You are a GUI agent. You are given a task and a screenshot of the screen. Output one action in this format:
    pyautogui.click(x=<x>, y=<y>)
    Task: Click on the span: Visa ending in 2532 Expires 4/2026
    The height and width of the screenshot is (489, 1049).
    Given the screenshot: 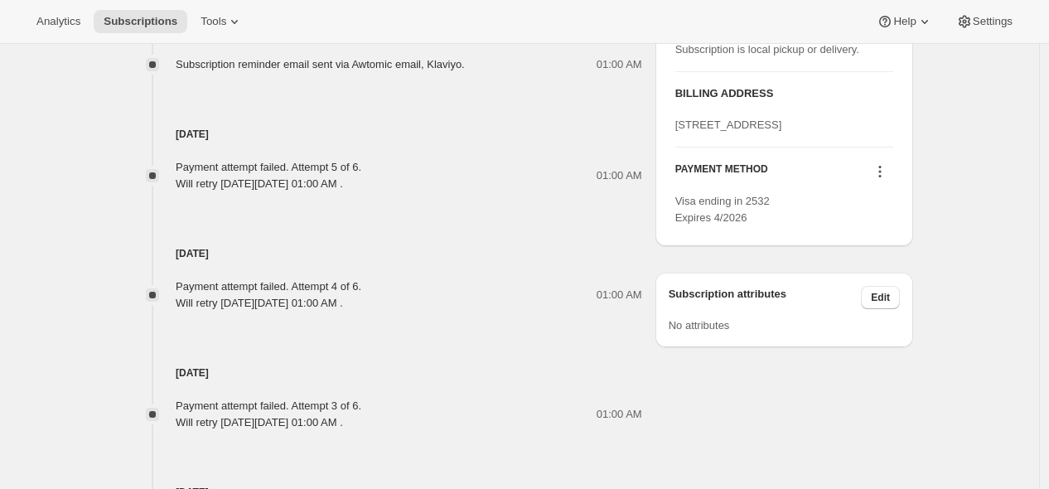 What is the action you would take?
    pyautogui.click(x=723, y=209)
    